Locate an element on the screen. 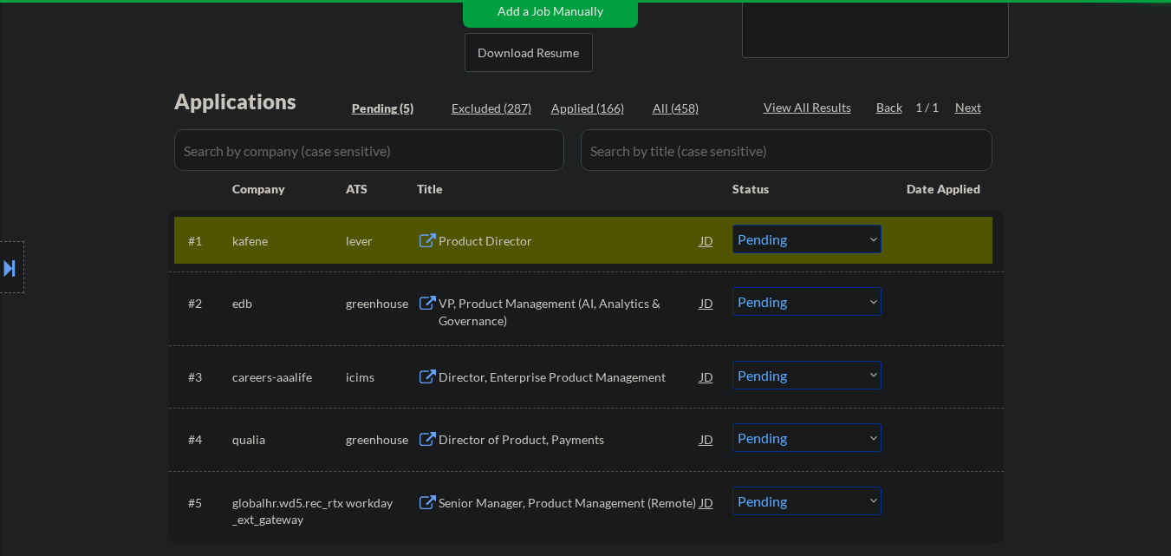  div: #4 is located at coordinates (203, 439).